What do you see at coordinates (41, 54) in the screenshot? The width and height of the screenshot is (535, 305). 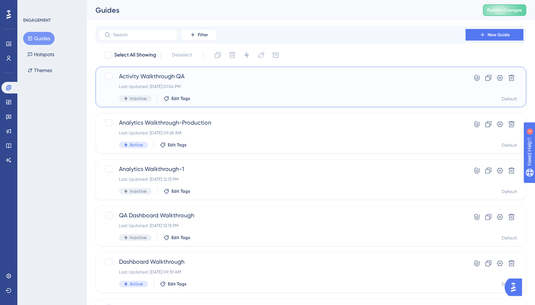 I see `button: Hotspots` at bounding box center [41, 54].